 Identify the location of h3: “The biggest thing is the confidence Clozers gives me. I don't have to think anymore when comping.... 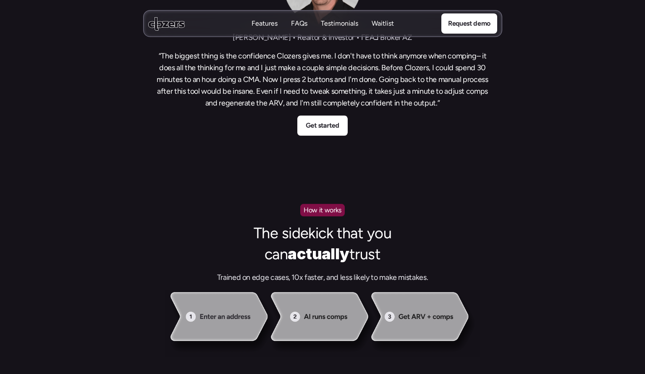
(322, 79).